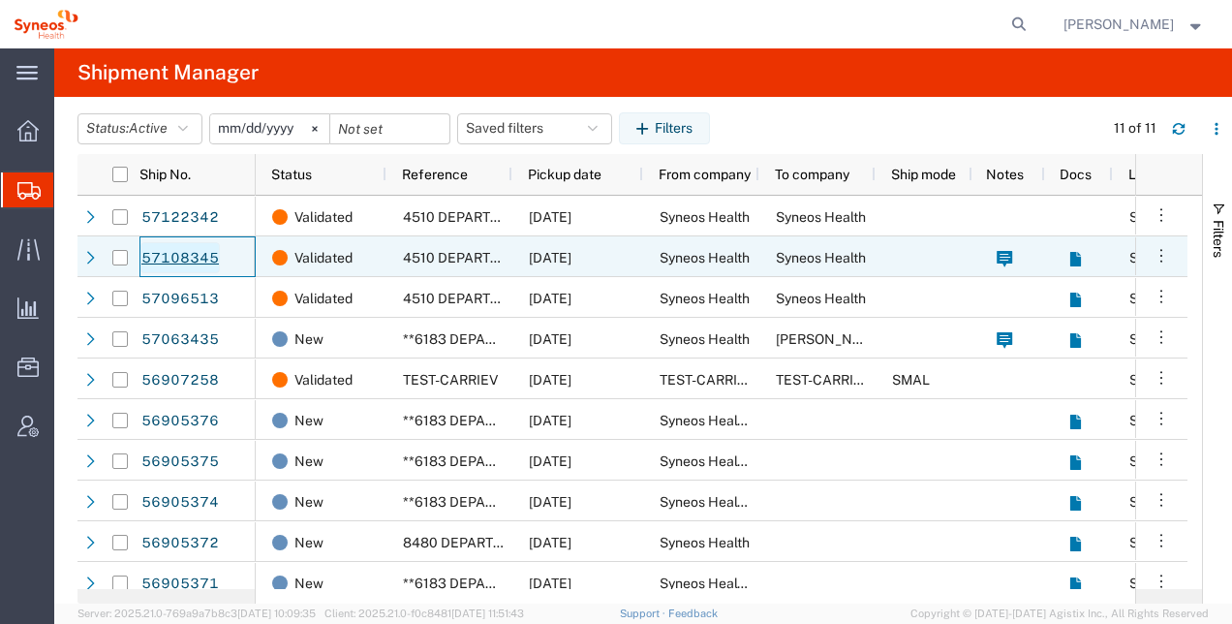 The image size is (1232, 624). Describe the element at coordinates (148, 128) in the screenshot. I see `span: Active` at that location.